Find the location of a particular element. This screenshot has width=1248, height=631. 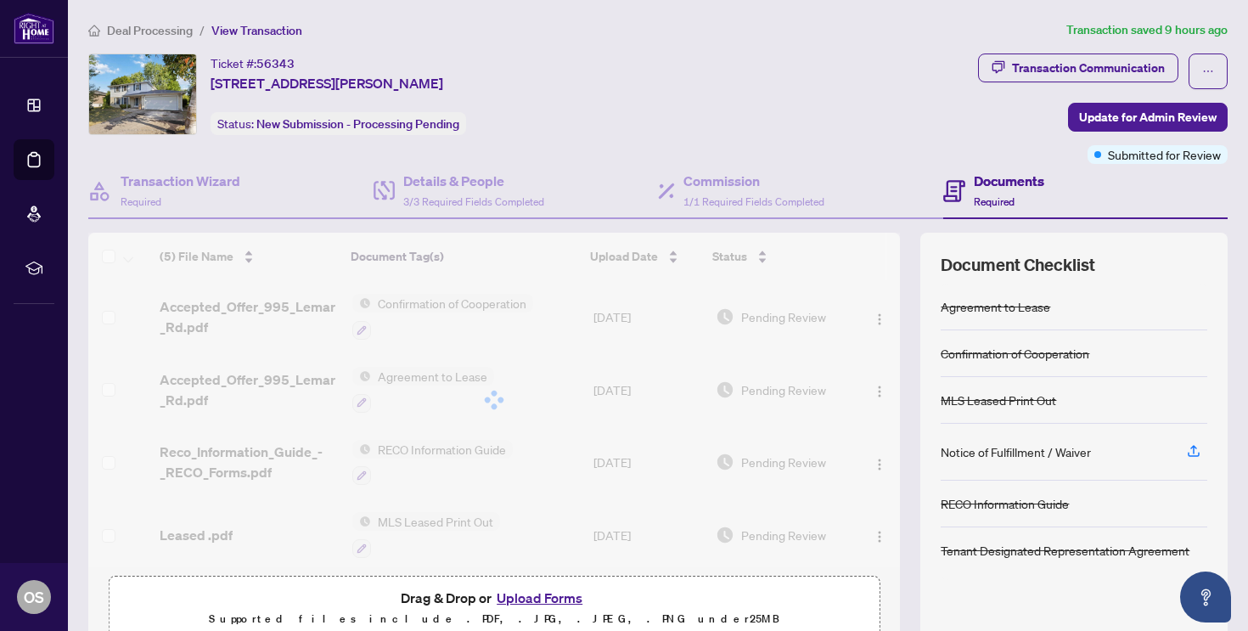

div: RECO Information Guide is located at coordinates (1004, 503).